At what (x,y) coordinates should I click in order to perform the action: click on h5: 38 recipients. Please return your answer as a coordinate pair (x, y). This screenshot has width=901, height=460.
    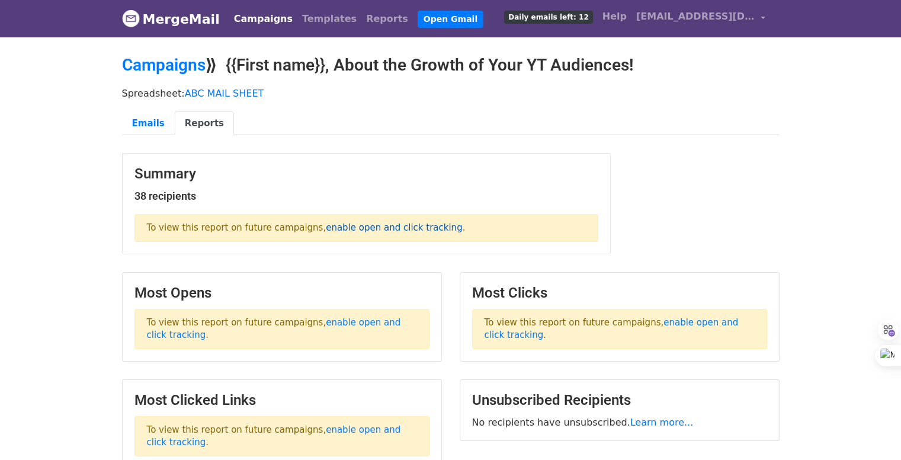
    Looking at the image, I should click on (366, 196).